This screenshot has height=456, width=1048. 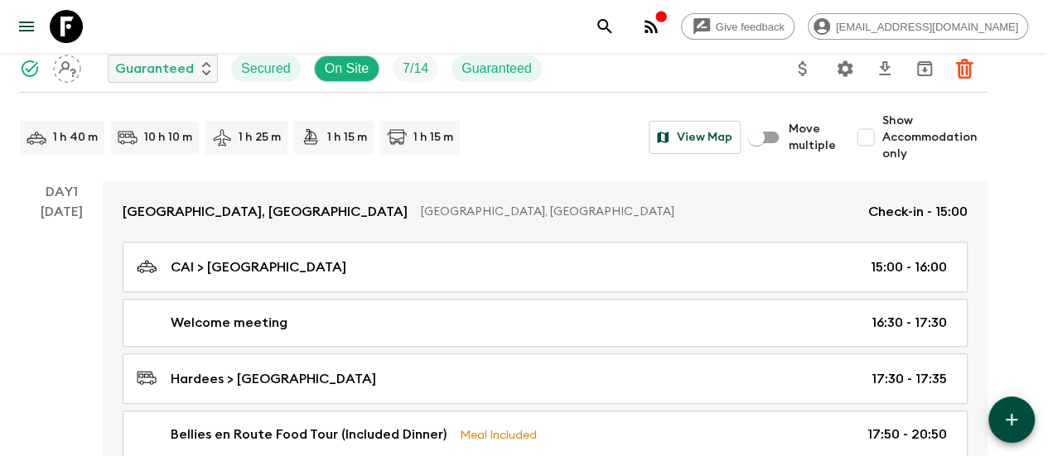 I want to click on div: On Site, so click(x=346, y=69).